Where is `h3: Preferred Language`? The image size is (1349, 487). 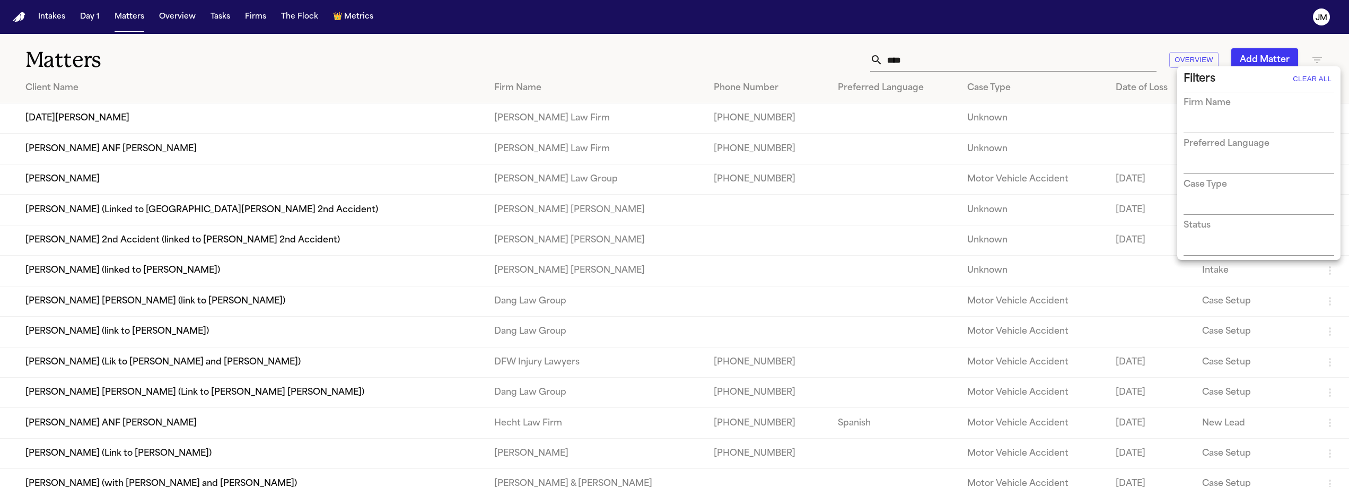 h3: Preferred Language is located at coordinates (1226, 144).